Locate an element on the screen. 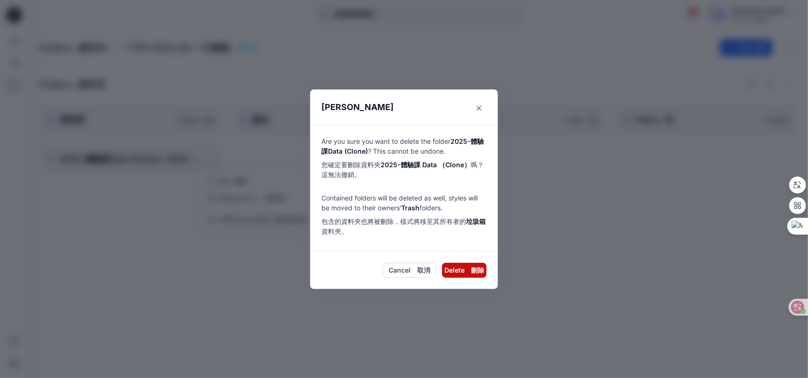 Image resolution: width=808 pixels, height=378 pixels. font: 包含的資料夾也將被刪除，樣式將移至其所有者的 資料夾。 is located at coordinates (403, 227).